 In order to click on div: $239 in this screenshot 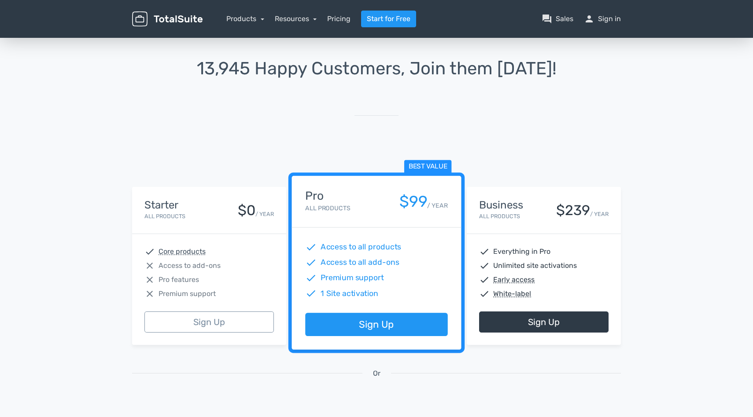, I will do `click(573, 210)`.